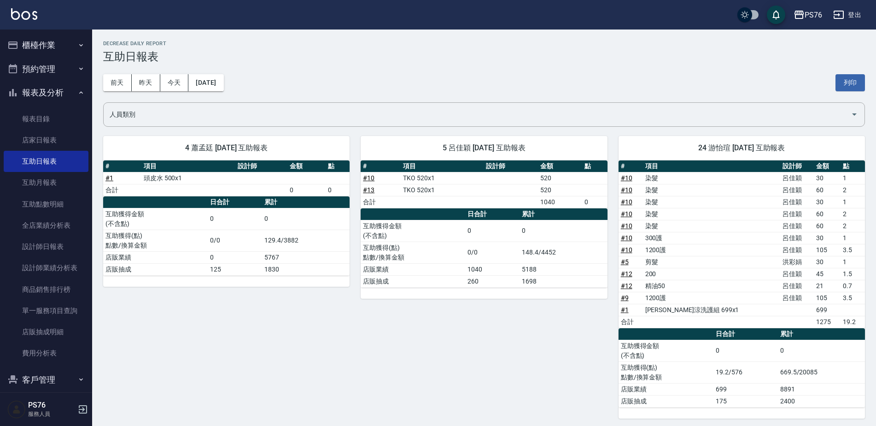 Image resolution: width=876 pixels, height=426 pixels. Describe the element at coordinates (853, 226) in the screenshot. I see `td: 2` at that location.